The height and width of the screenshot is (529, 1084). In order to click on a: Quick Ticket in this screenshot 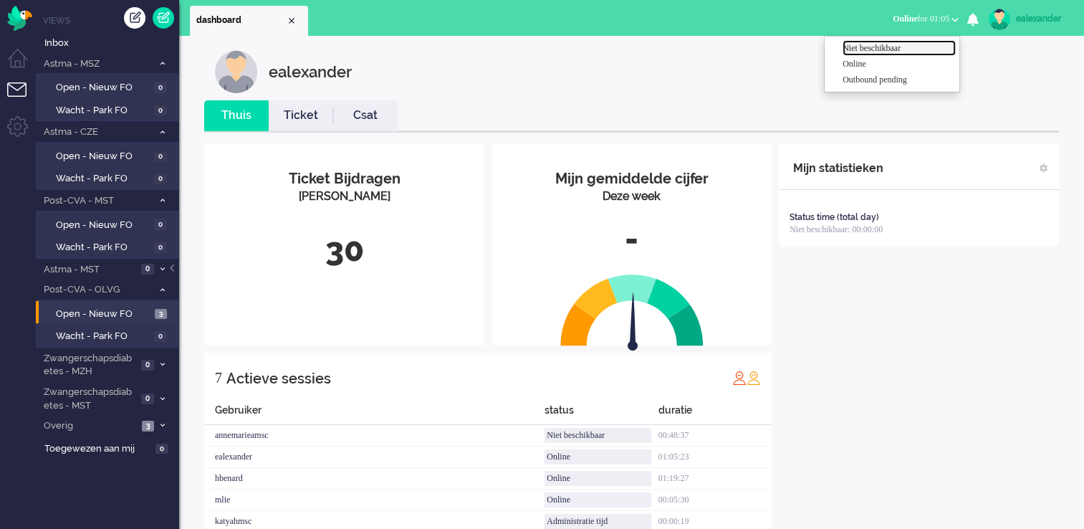, I will do `click(163, 18)`.